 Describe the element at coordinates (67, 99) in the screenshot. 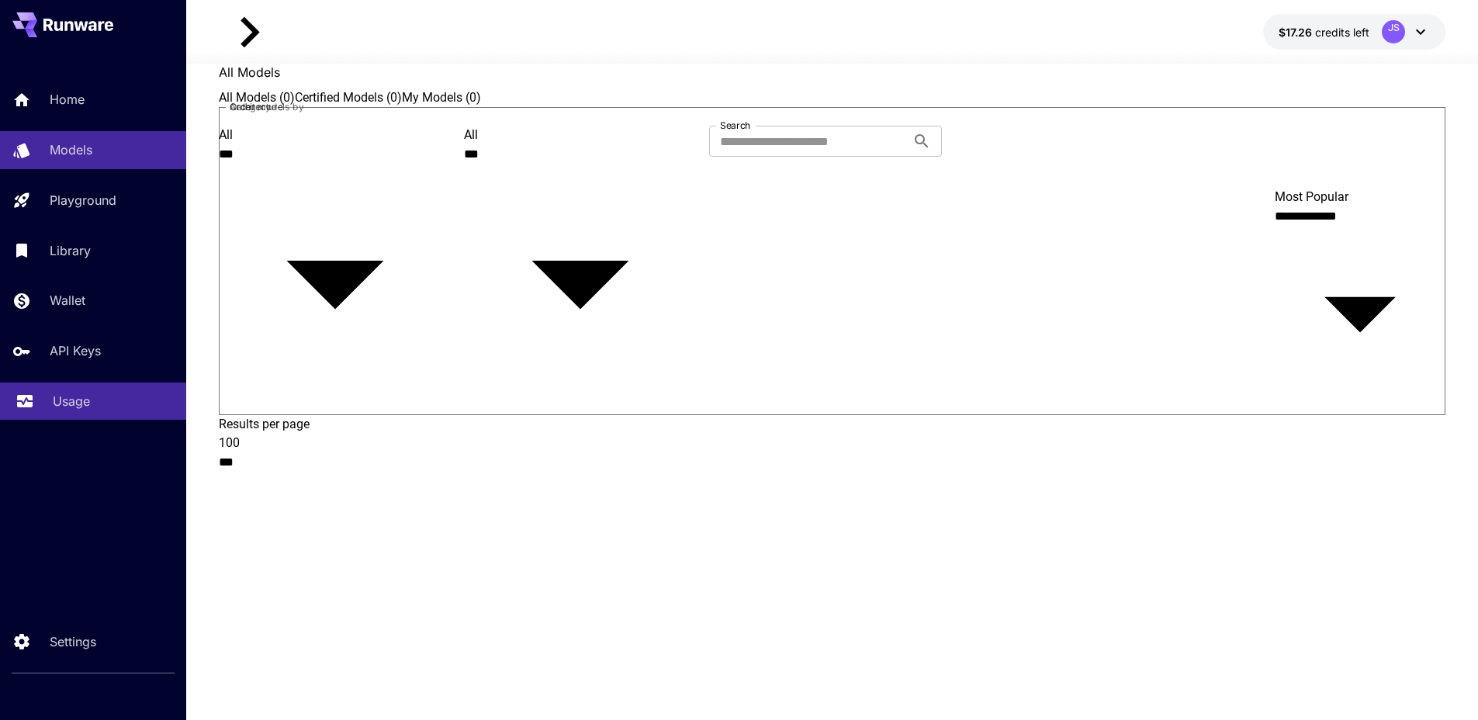

I see `p: Home` at that location.